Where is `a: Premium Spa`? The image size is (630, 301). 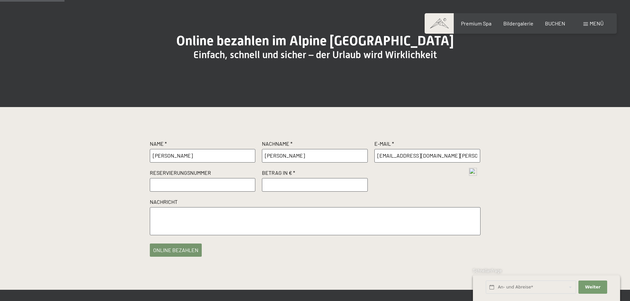 a: Premium Spa is located at coordinates (476, 23).